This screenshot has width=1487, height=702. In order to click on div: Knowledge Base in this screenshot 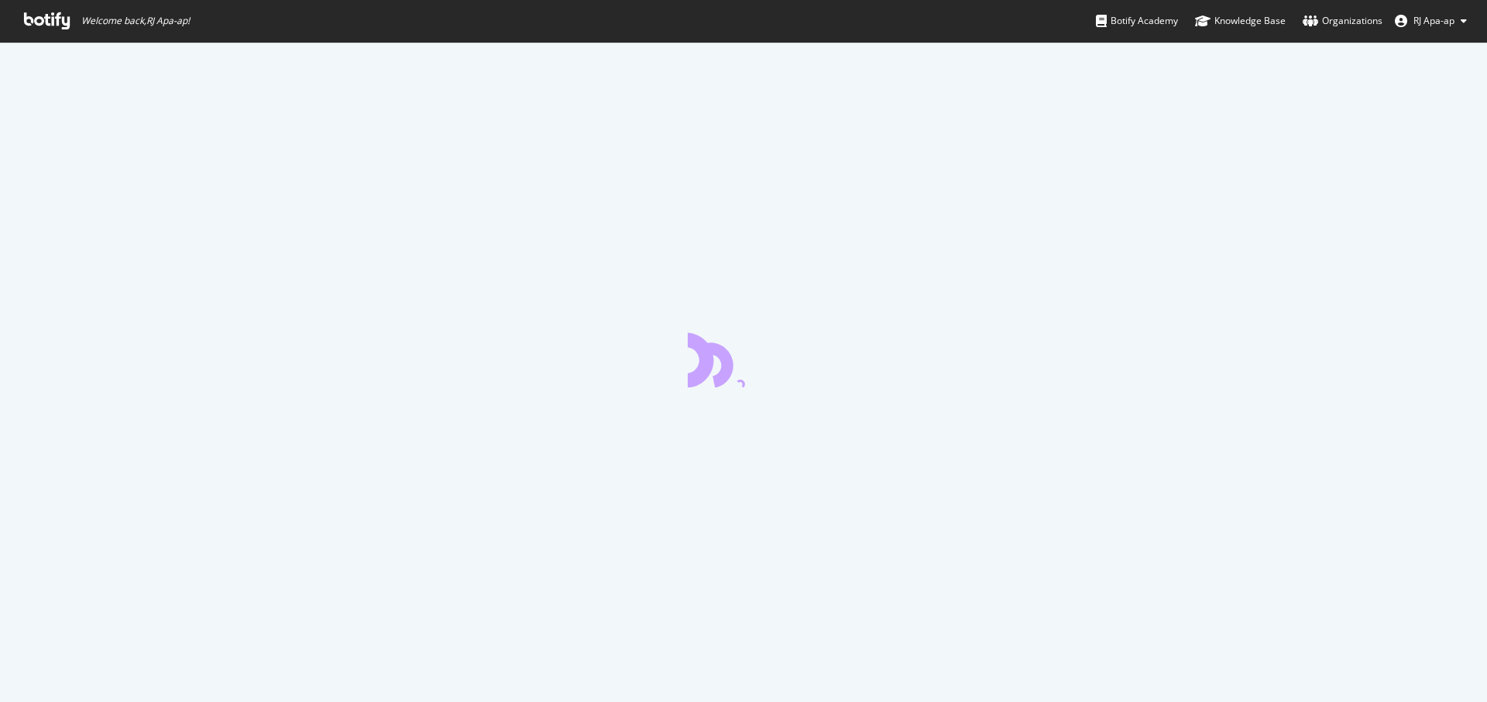, I will do `click(1240, 21)`.